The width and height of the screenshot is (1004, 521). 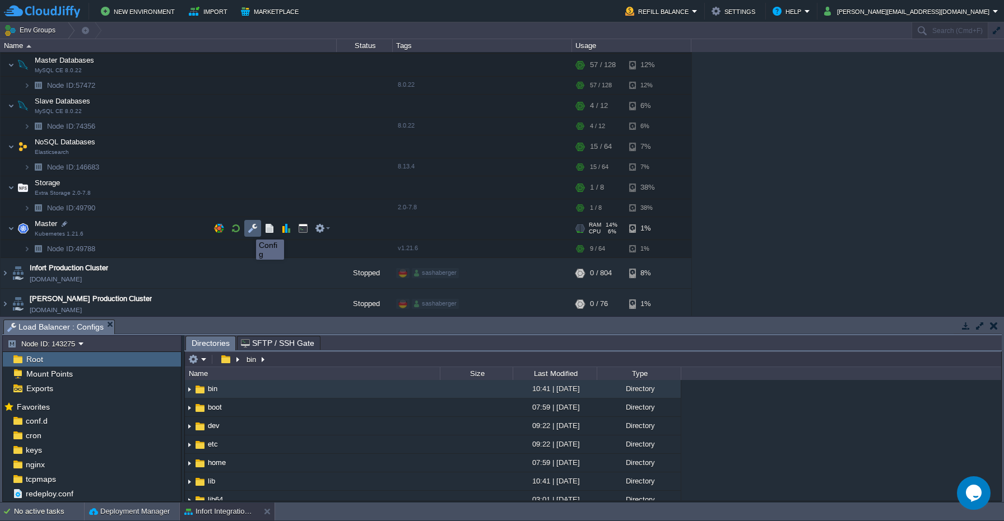 What do you see at coordinates (36, 421) in the screenshot?
I see `a: conf.d` at bounding box center [36, 421].